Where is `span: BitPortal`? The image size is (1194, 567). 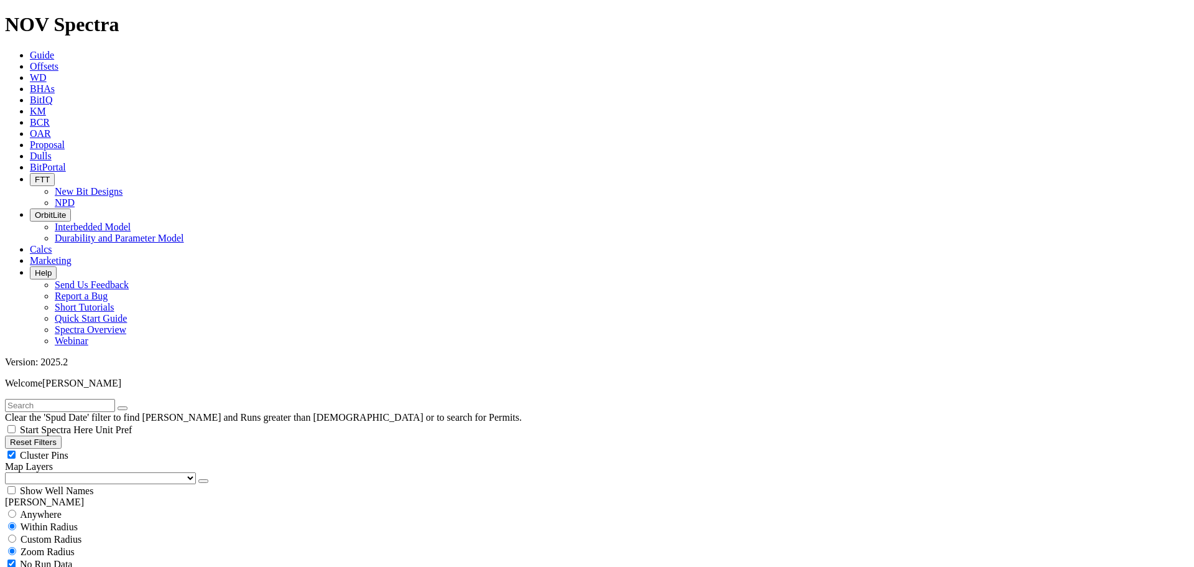 span: BitPortal is located at coordinates (48, 167).